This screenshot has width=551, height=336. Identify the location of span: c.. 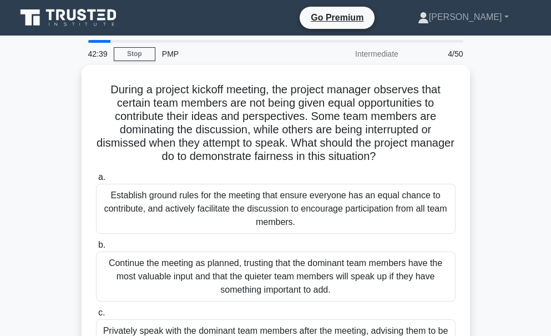
(102, 312).